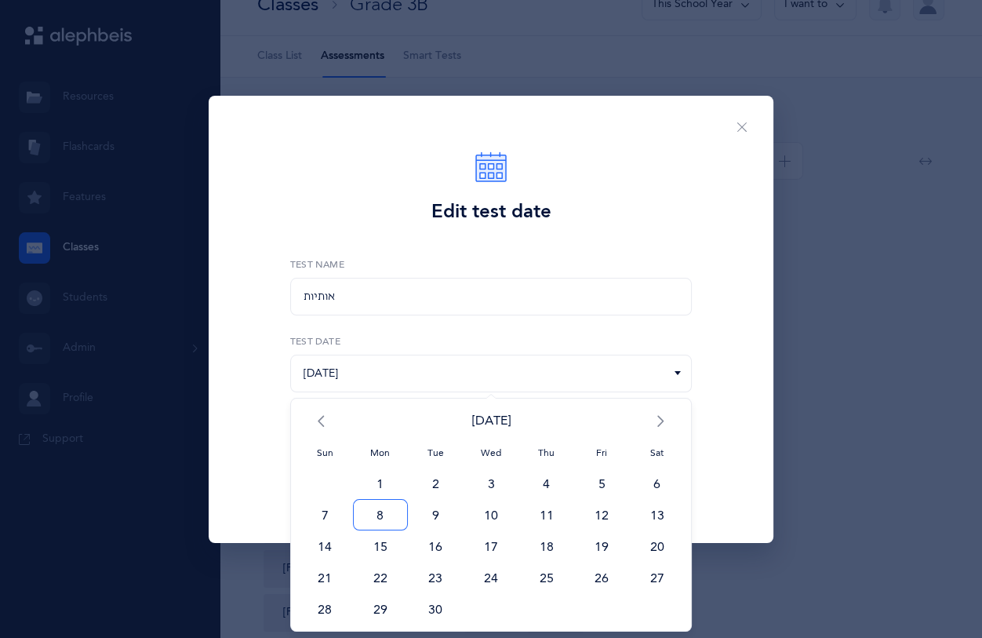 This screenshot has width=982, height=638. I want to click on span: 14, so click(325, 546).